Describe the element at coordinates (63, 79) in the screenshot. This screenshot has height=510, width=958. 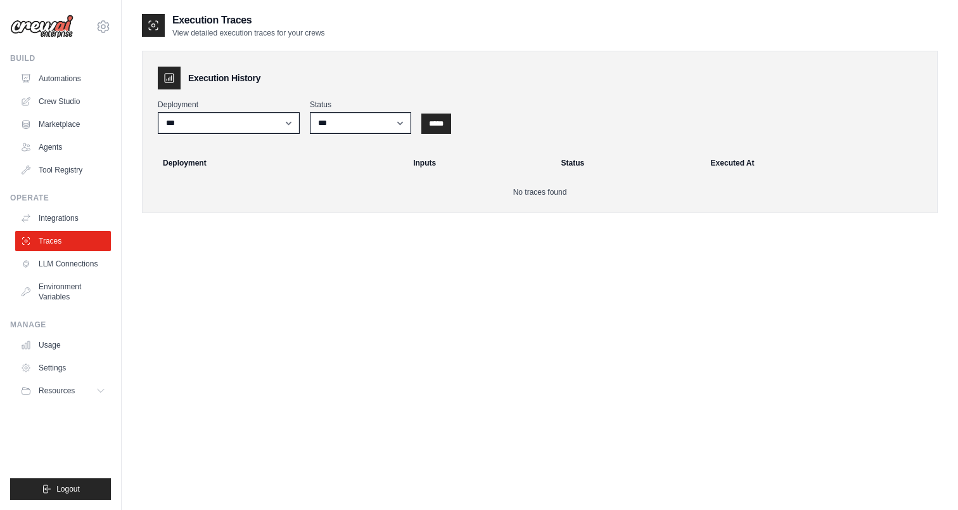
I see `a: Automations` at that location.